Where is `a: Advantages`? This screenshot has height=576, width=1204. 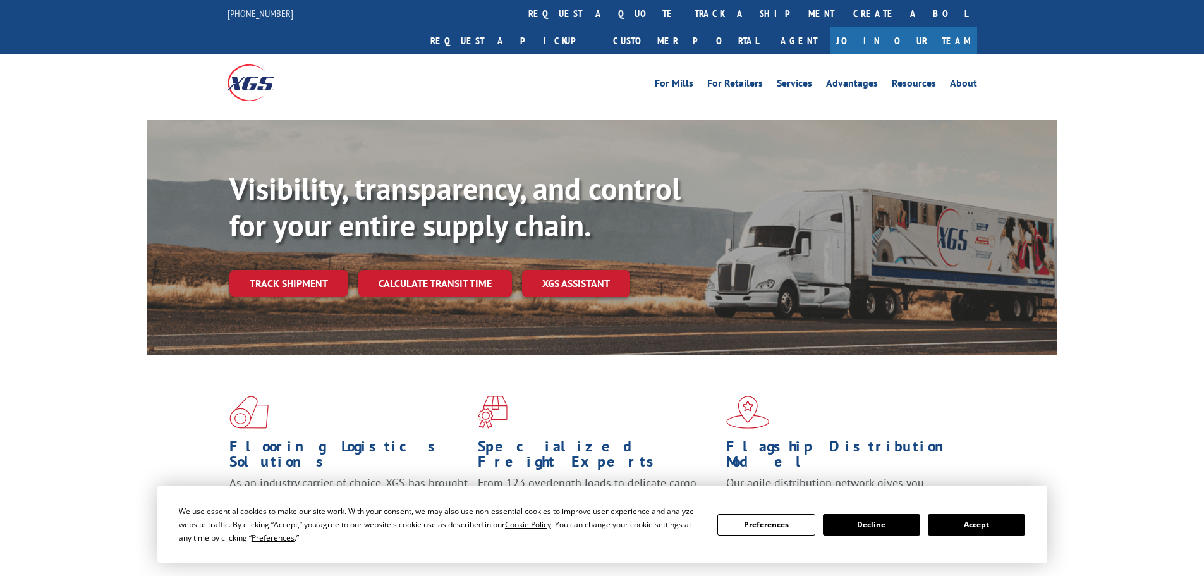 a: Advantages is located at coordinates (852, 85).